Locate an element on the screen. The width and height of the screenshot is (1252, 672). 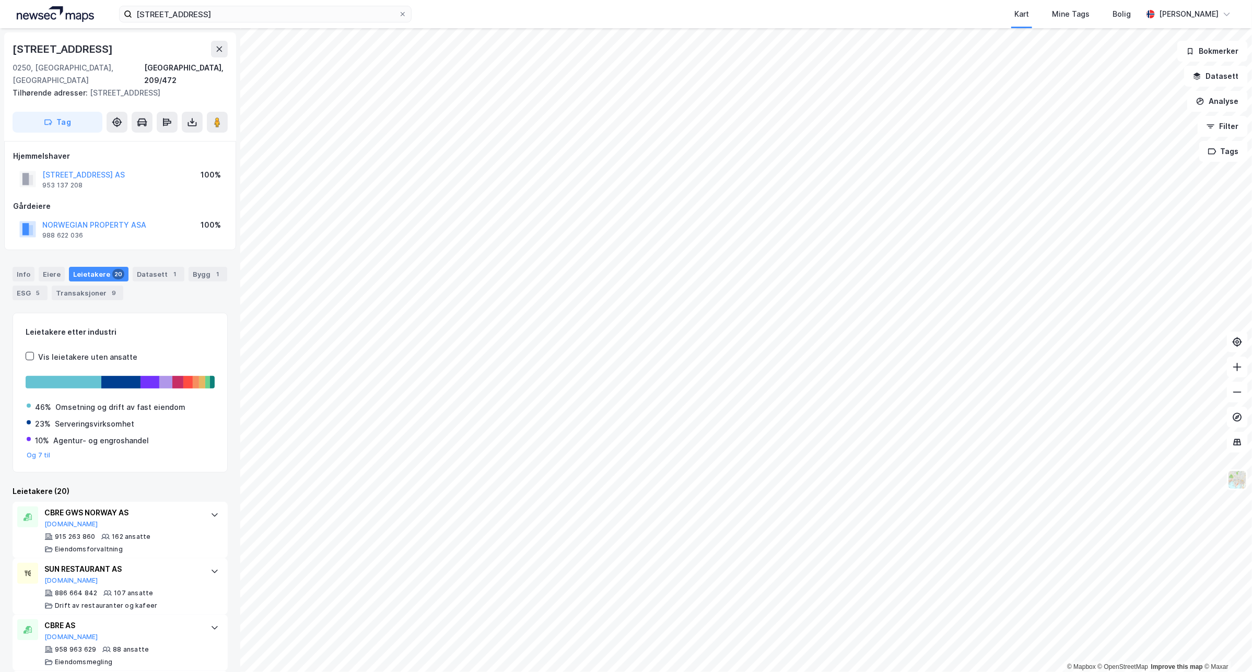
div: 88 ansatte is located at coordinates (131, 650).